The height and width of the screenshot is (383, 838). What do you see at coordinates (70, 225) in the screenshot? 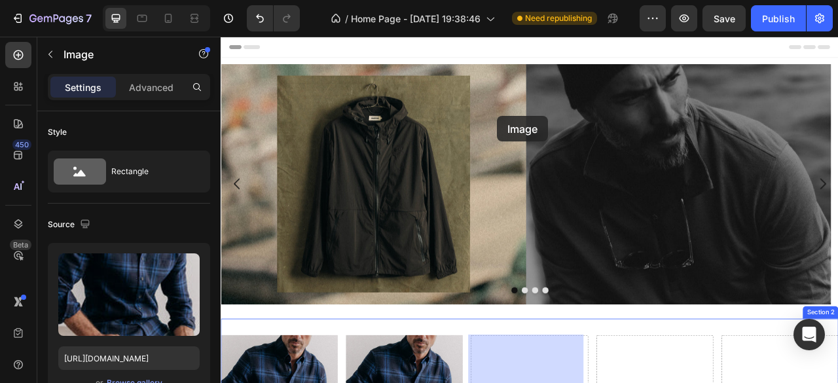
I see `div: Source` at bounding box center [70, 225].